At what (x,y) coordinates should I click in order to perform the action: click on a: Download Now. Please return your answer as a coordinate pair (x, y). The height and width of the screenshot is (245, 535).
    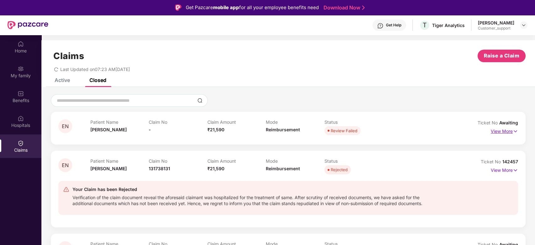
    Looking at the image, I should click on (343, 8).